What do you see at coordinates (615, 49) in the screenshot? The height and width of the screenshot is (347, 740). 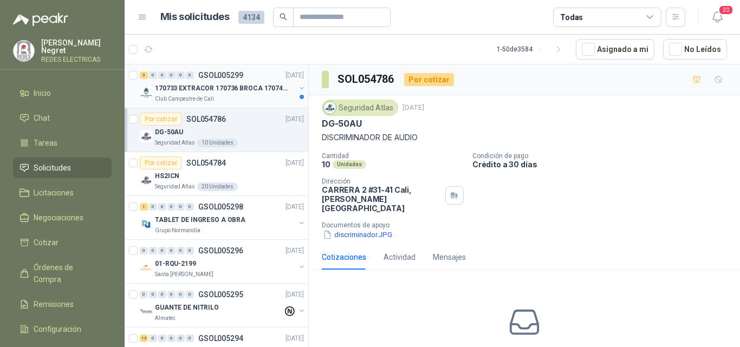 I see `button: Asignado a mi` at bounding box center [615, 49].